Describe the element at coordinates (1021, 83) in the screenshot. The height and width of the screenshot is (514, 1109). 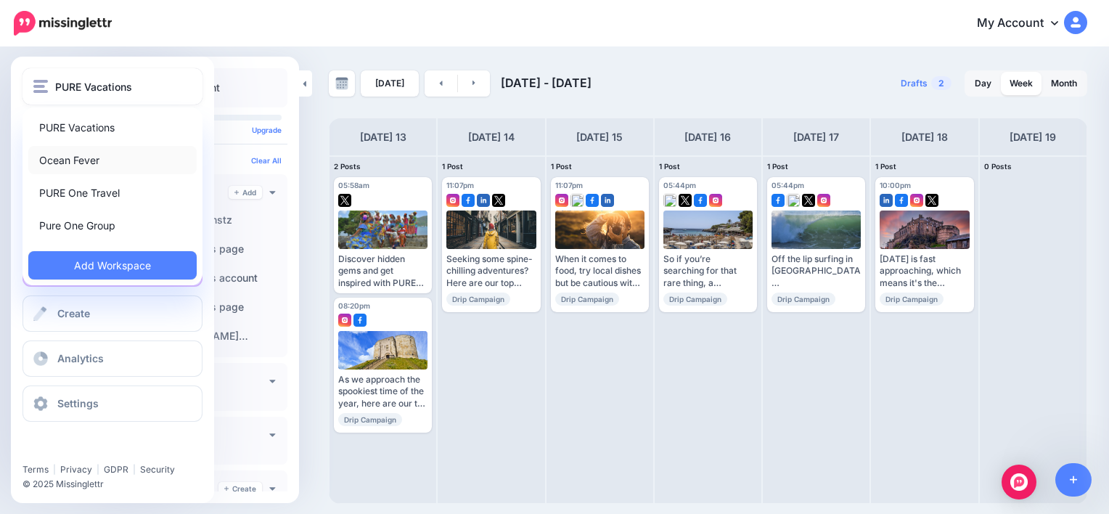
I see `a: Week` at that location.